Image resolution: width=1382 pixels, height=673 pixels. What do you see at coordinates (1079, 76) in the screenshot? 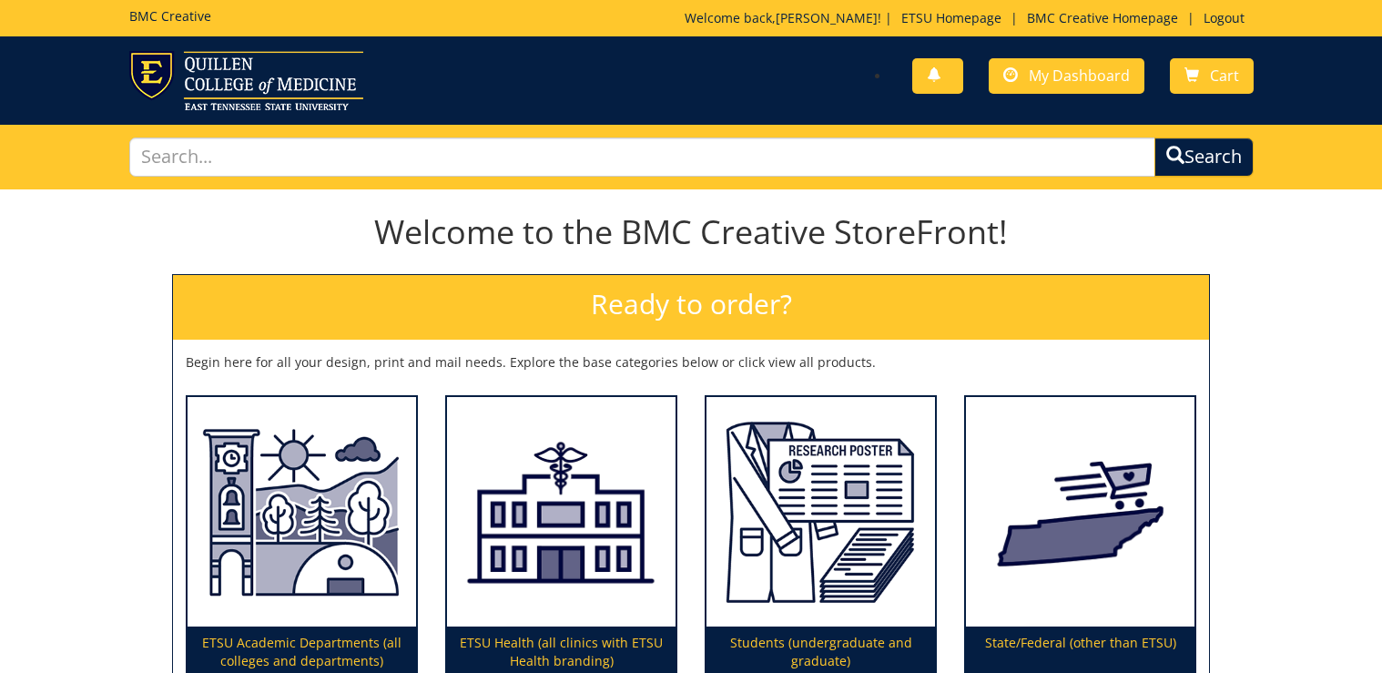
I see `span: My Dashboard` at bounding box center [1079, 76].